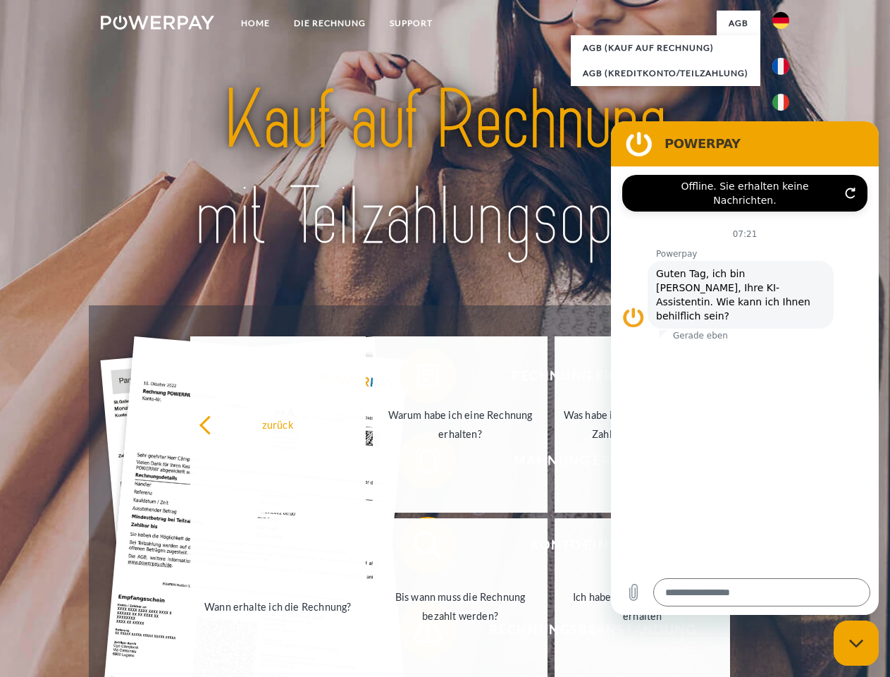  I want to click on img: fr, so click(781, 66).